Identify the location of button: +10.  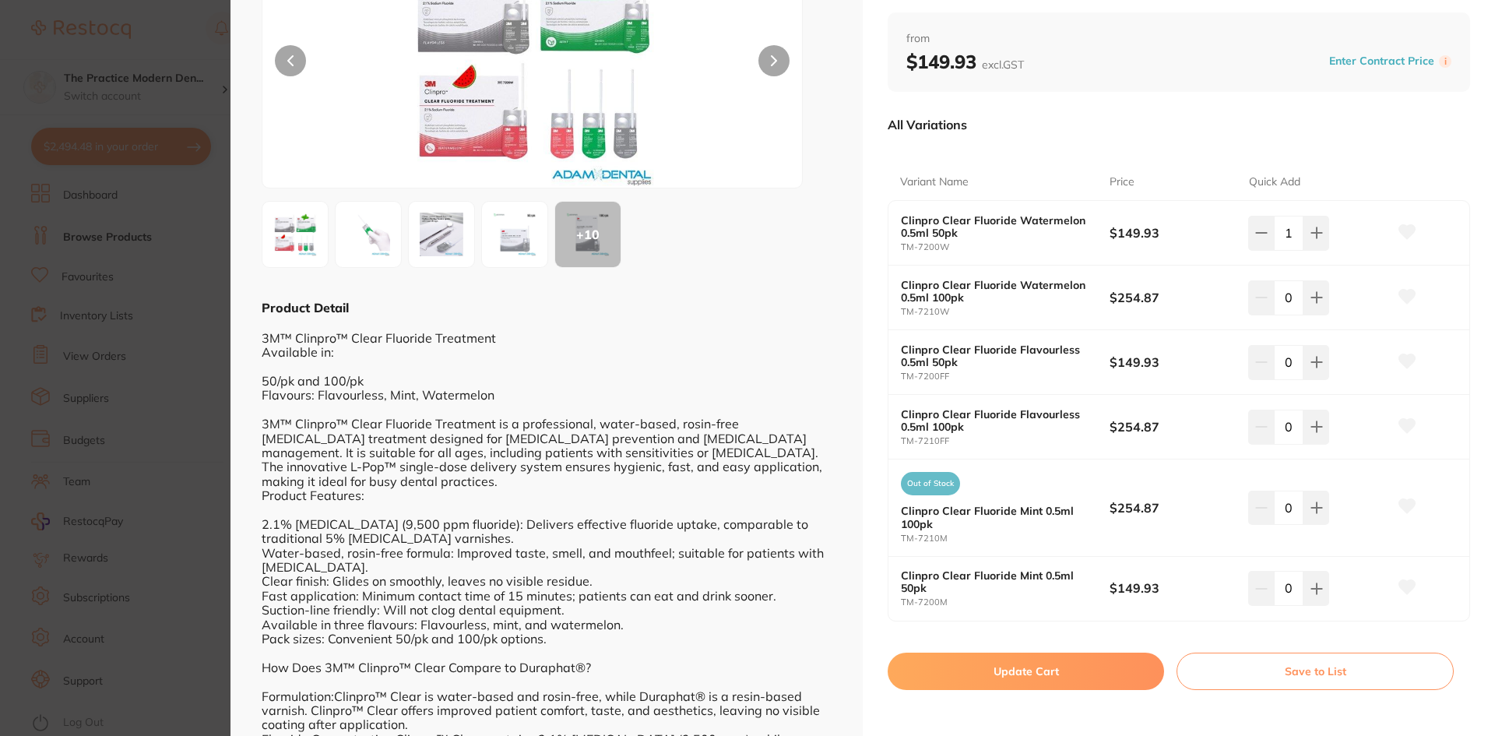
(588, 234).